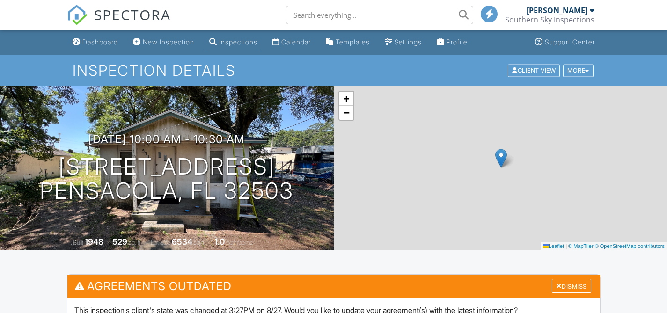 Image resolution: width=667 pixels, height=313 pixels. What do you see at coordinates (163, 42) in the screenshot?
I see `a: New Inspection` at bounding box center [163, 42].